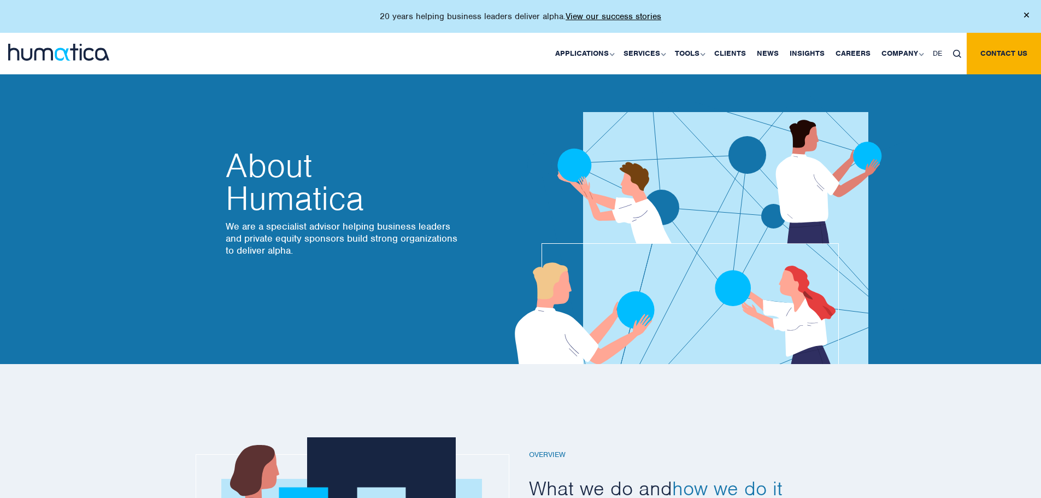  What do you see at coordinates (937, 54) in the screenshot?
I see `a: DE` at bounding box center [937, 54].